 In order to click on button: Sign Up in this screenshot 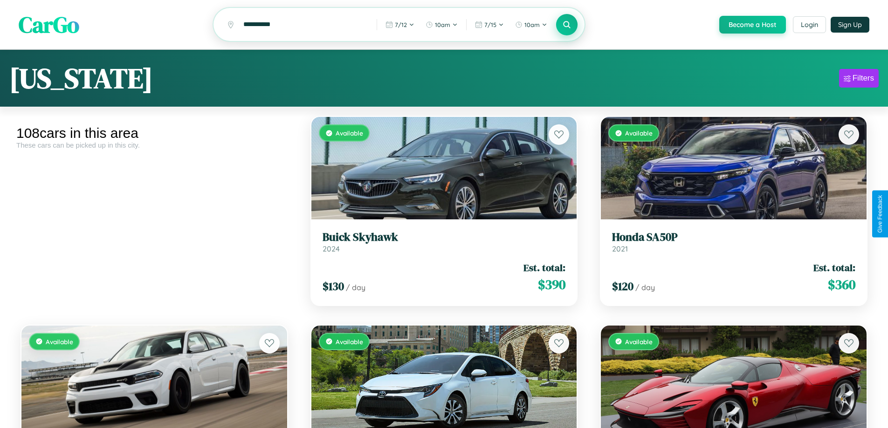, I will do `click(850, 25)`.